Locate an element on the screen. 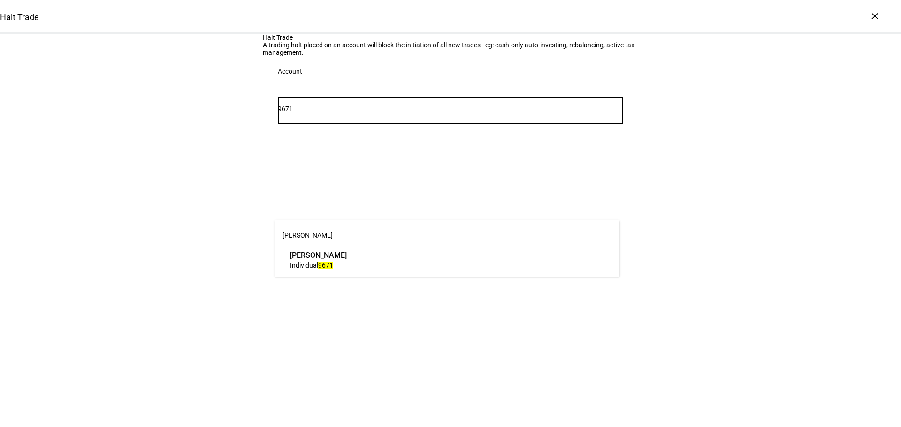 This screenshot has height=427, width=901. input: Number is located at coordinates (450, 109).